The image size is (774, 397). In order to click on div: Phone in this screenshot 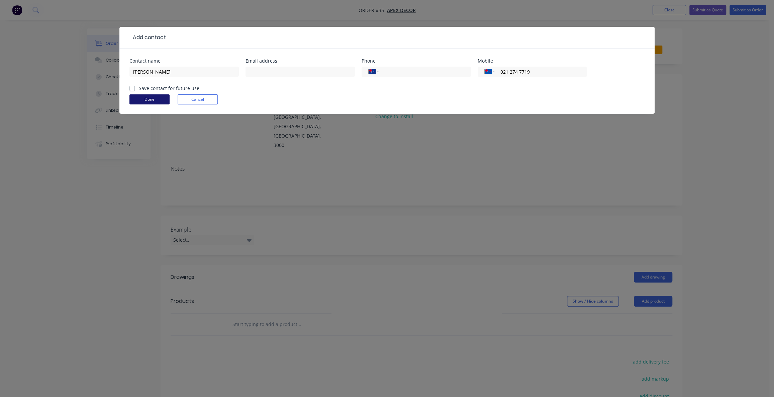, I will do `click(416, 61)`.